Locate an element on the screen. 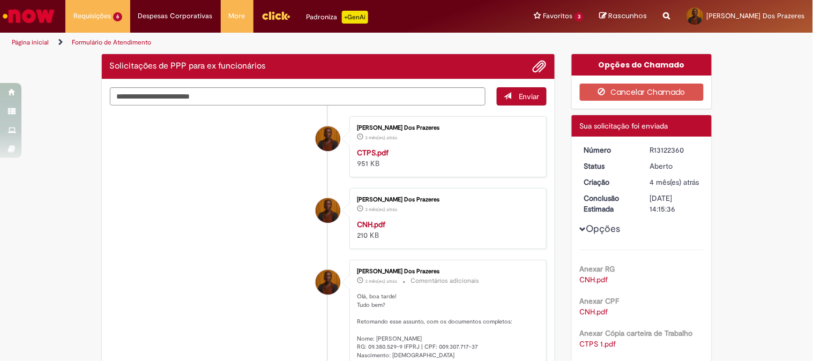 This screenshot has width=813, height=361. time: 09/07/2025 13:42:29 is located at coordinates (381, 281).